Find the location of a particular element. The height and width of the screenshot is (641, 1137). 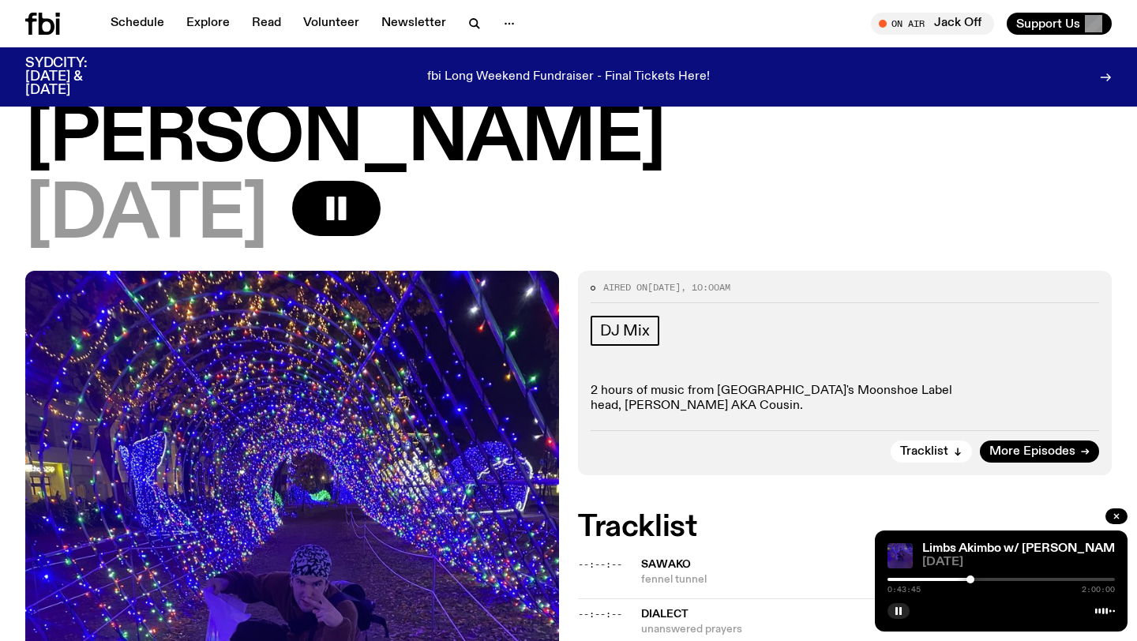

h2: Tracklist is located at coordinates (845, 527).